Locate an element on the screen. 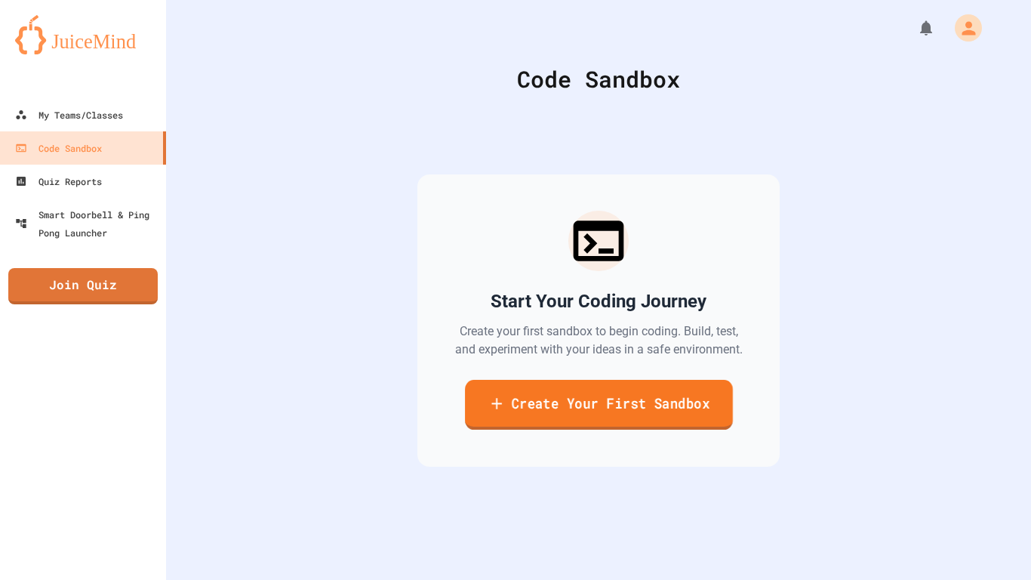 The height and width of the screenshot is (580, 1031). a: Join Quiz is located at coordinates (83, 286).